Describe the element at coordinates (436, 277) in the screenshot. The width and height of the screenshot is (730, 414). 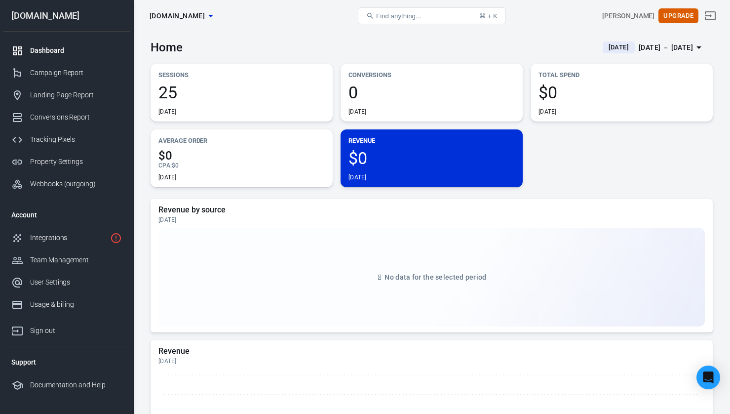
I see `span: No data for the selected period` at that location.